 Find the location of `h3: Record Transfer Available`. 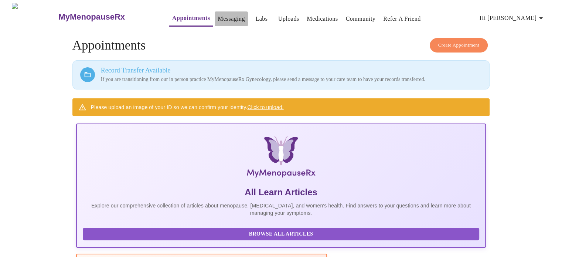

h3: Record Transfer Available is located at coordinates (292, 70).